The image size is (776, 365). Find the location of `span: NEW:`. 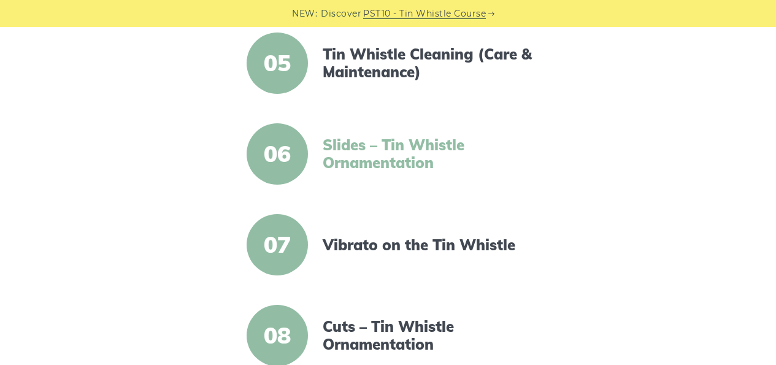

span: NEW: is located at coordinates (304, 13).